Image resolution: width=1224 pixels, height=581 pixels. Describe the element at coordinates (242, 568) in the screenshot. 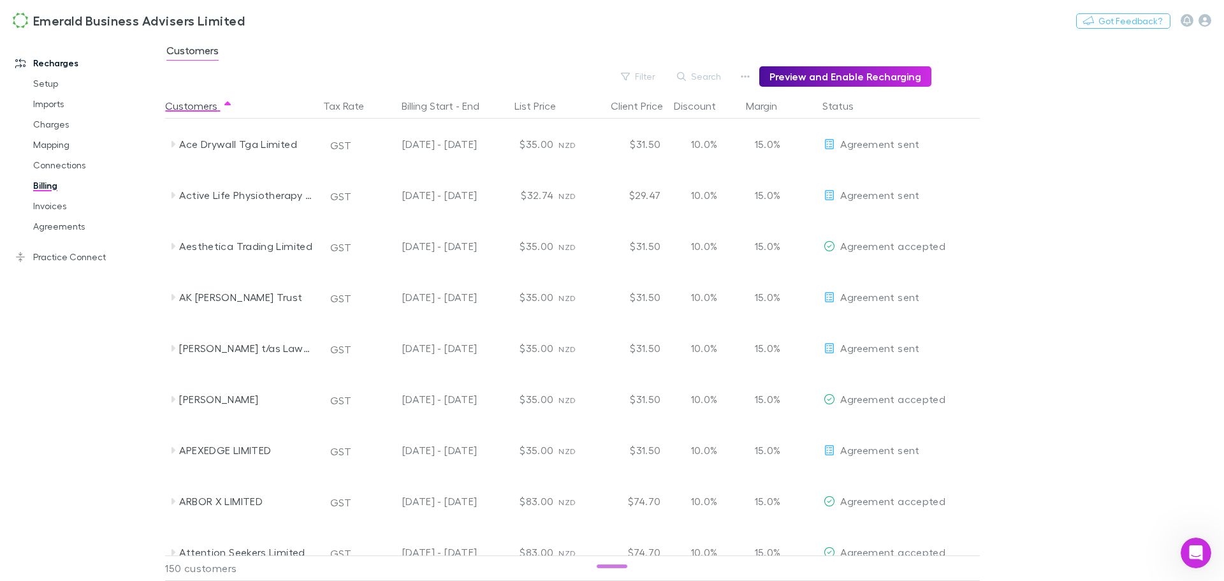

I see `div: 150 customers` at that location.